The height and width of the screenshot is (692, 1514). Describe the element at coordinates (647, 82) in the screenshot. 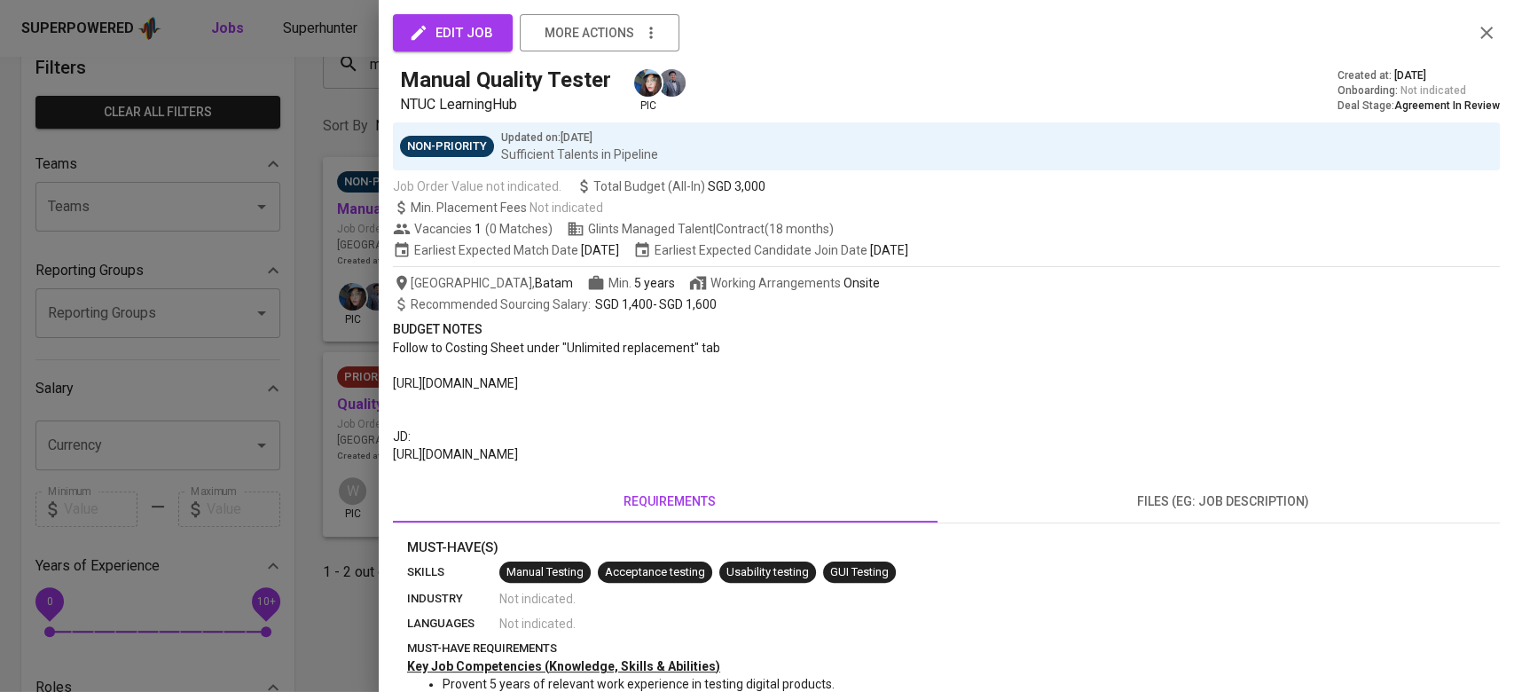

I see `img: diazagista@glints.com` at that location.